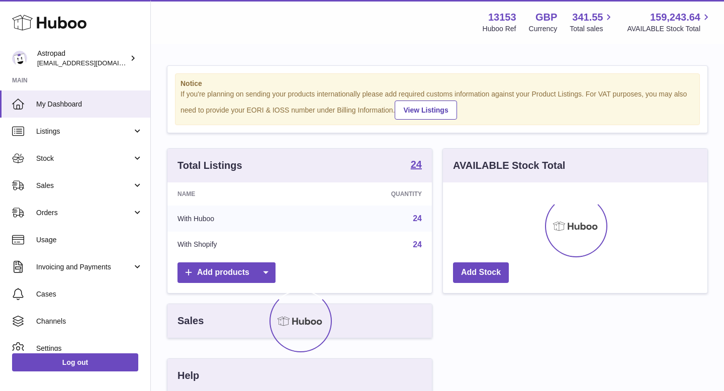 The width and height of the screenshot is (724, 391). What do you see at coordinates (89, 348) in the screenshot?
I see `span: Settings` at bounding box center [89, 348].